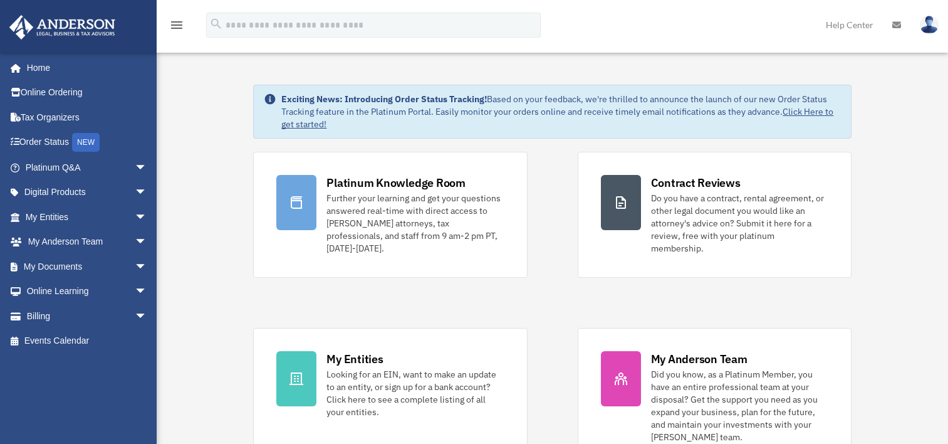  Describe the element at coordinates (62, 27) in the screenshot. I see `img: Anderson Advisors Platinum Portal` at that location.